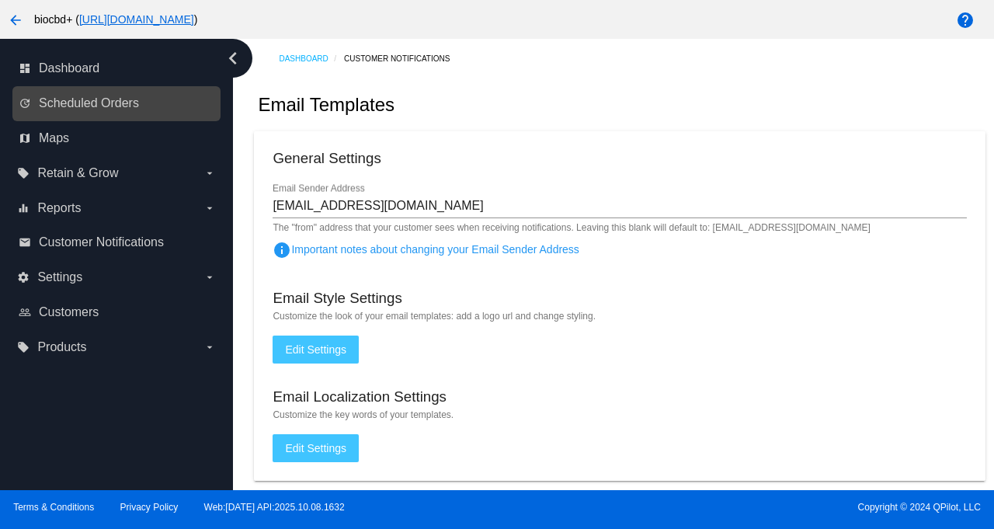 This screenshot has width=994, height=529. What do you see at coordinates (116, 19) in the screenshot?
I see `span: biocbd+ ( )` at bounding box center [116, 19].